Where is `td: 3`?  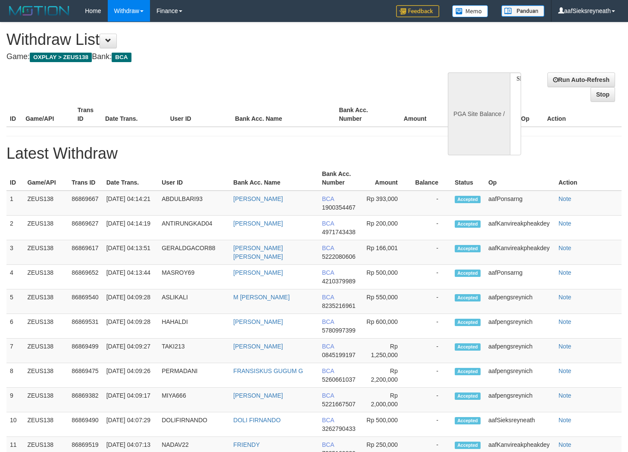 td: 3 is located at coordinates (15, 252).